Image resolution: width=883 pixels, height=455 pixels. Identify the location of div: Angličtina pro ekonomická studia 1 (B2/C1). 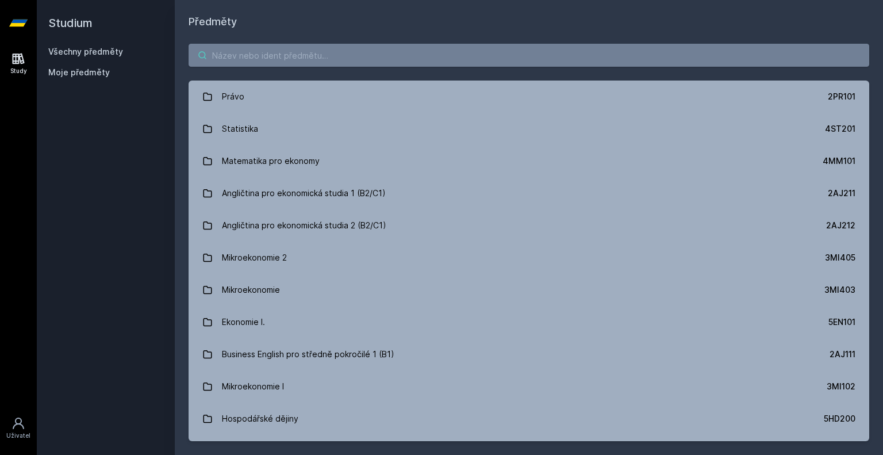
(304, 193).